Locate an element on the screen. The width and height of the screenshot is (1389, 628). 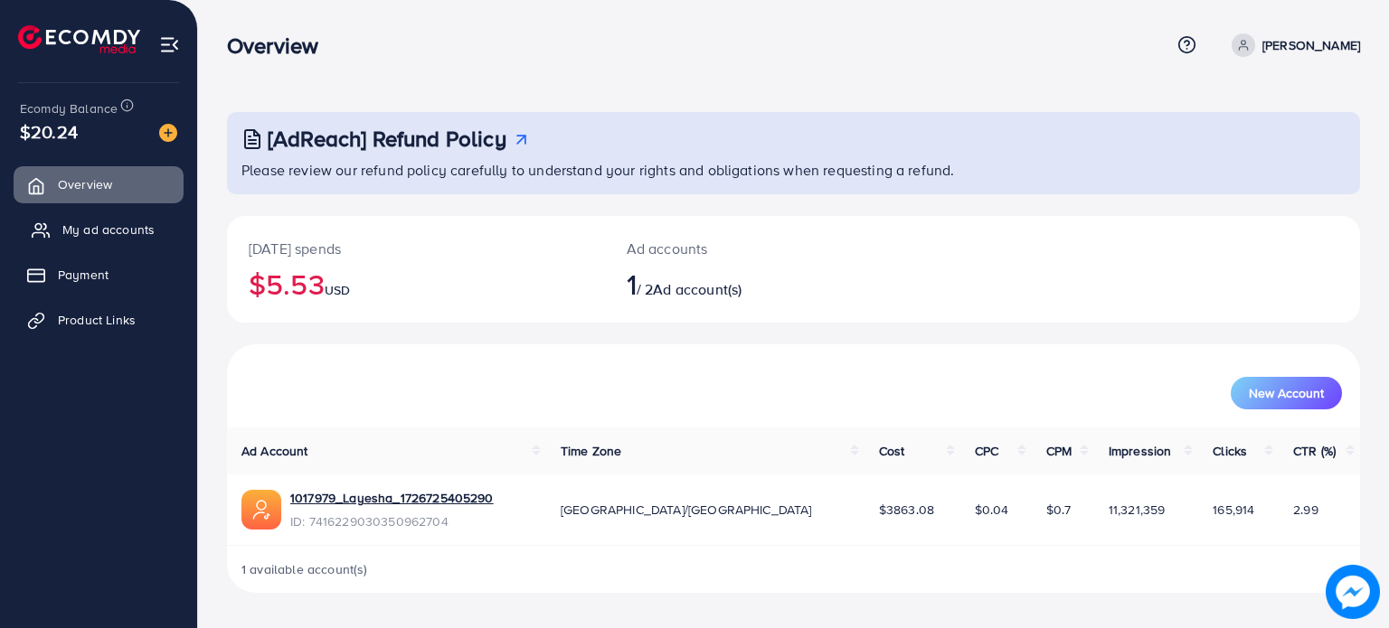
span: $20.24 is located at coordinates (49, 131).